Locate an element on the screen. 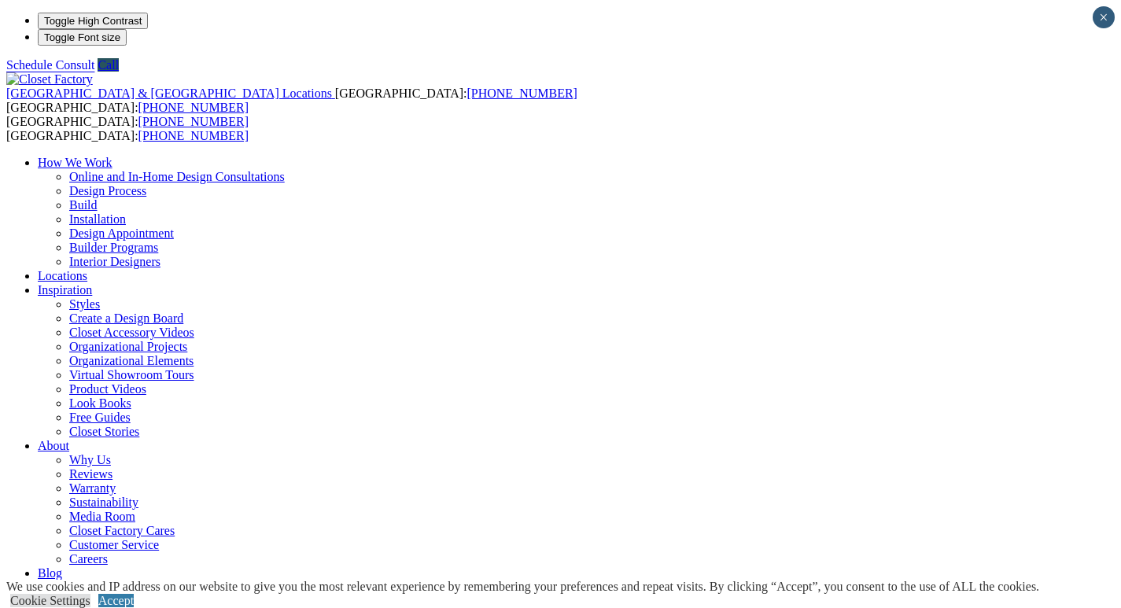  a: Warranty is located at coordinates (92, 488).